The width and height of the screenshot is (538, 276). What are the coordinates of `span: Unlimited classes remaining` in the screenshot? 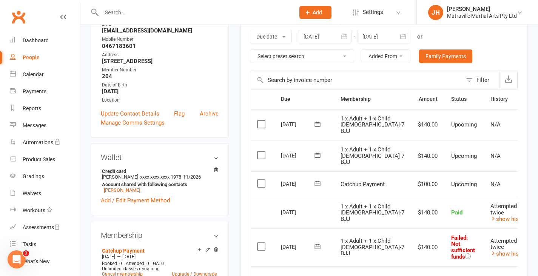 It's located at (131, 269).